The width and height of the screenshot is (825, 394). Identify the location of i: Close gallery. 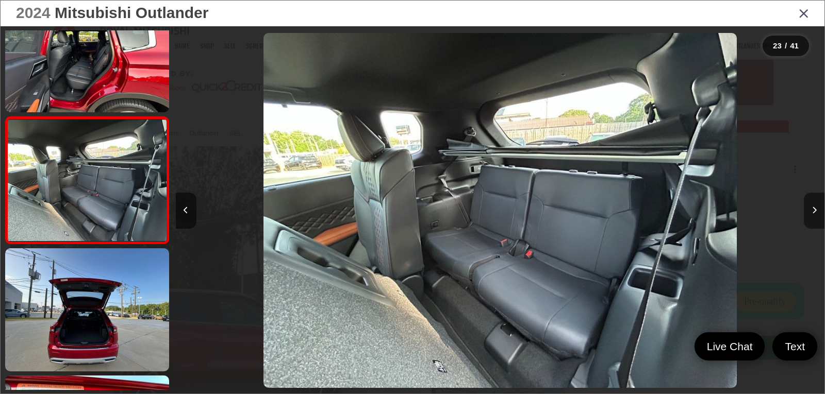
(804, 13).